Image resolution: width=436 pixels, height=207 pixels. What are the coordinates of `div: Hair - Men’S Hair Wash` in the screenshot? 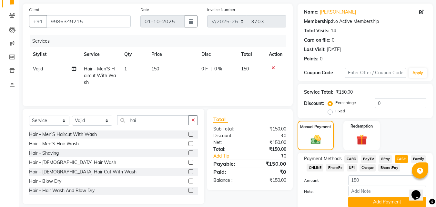 It's located at (54, 144).